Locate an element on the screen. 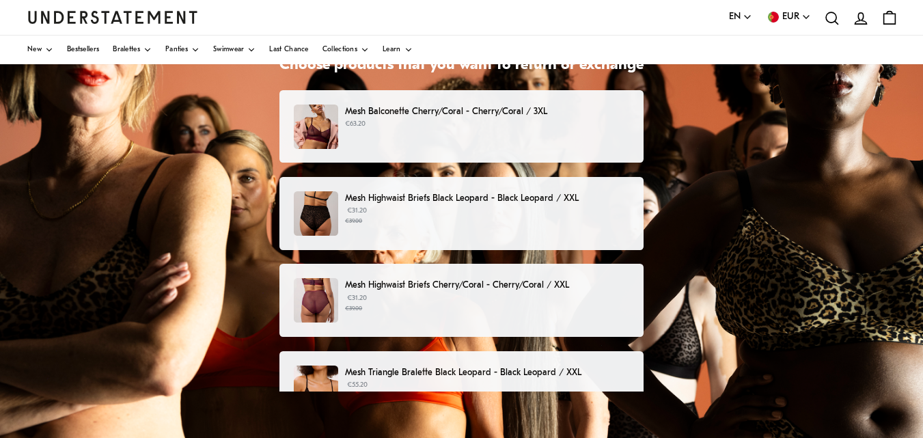 The width and height of the screenshot is (923, 438). img: WIPO-HIW-003-M-Black-leopard_1.jpg is located at coordinates (316, 213).